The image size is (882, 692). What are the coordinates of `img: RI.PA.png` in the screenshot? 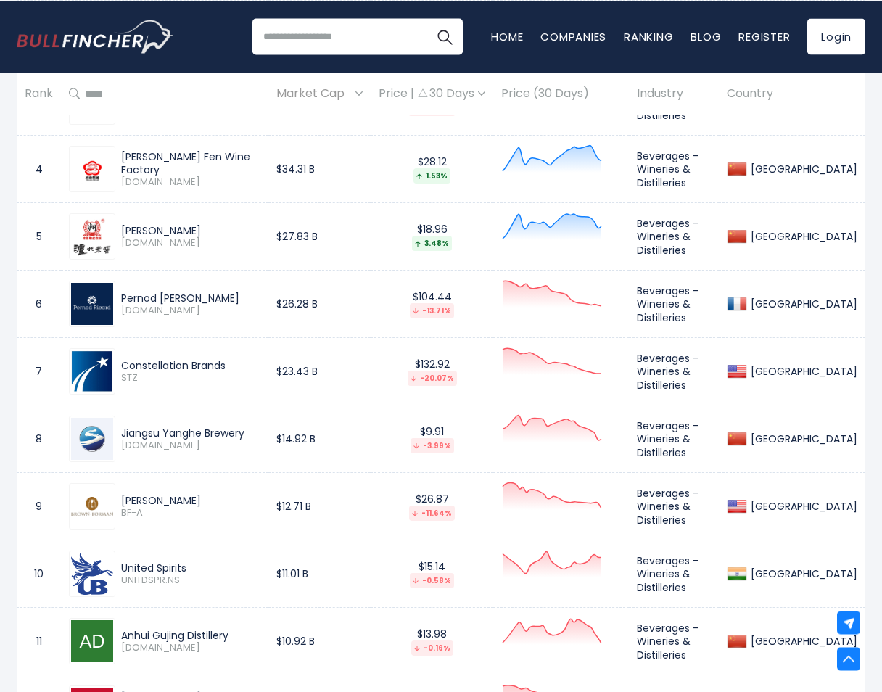 It's located at (92, 304).